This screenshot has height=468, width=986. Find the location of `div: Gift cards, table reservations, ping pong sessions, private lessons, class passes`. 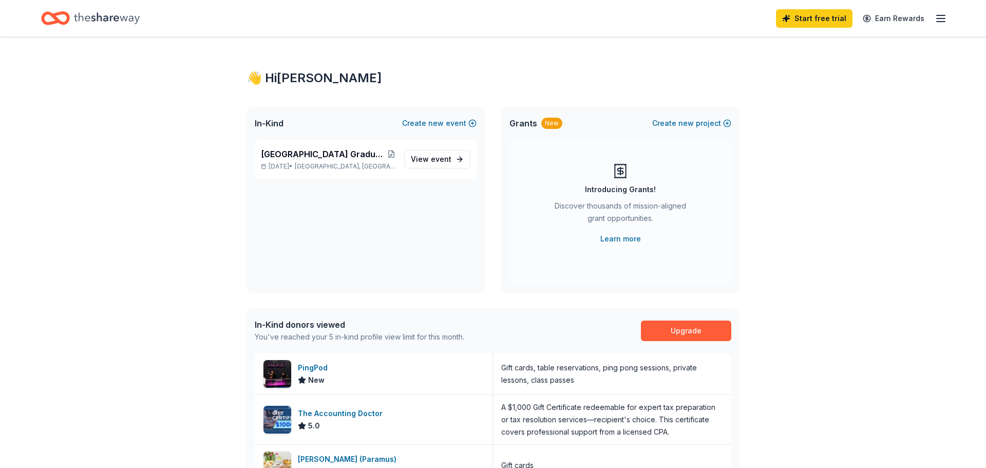

div: Gift cards, table reservations, ping pong sessions, private lessons, class passes is located at coordinates (612, 374).